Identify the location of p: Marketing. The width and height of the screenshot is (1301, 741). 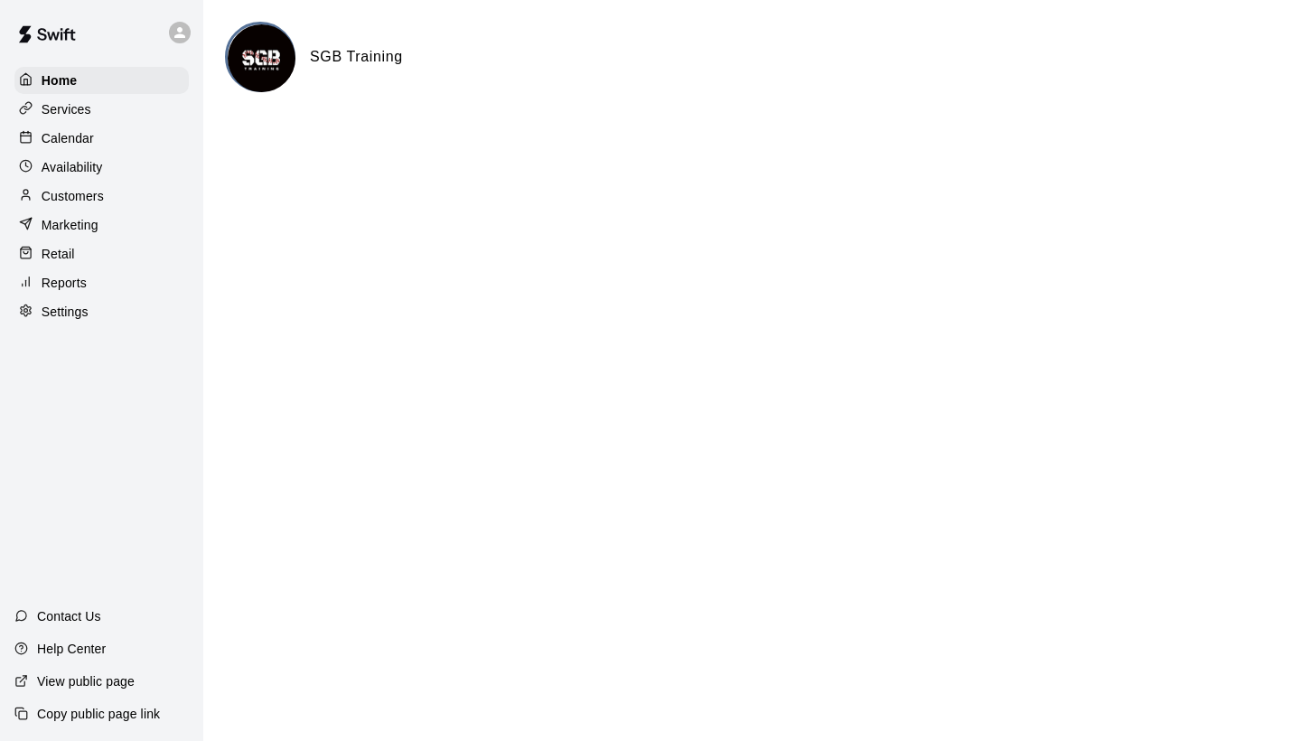
(70, 225).